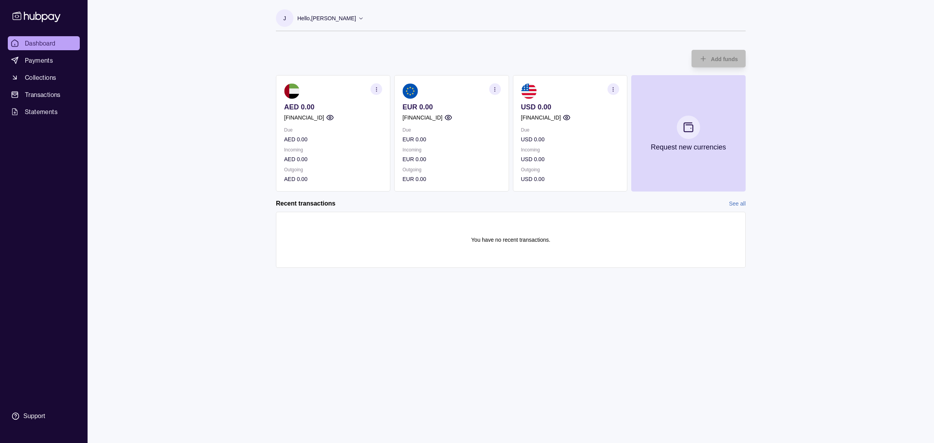 The image size is (934, 443). Describe the element at coordinates (34, 416) in the screenshot. I see `div: Support` at that location.